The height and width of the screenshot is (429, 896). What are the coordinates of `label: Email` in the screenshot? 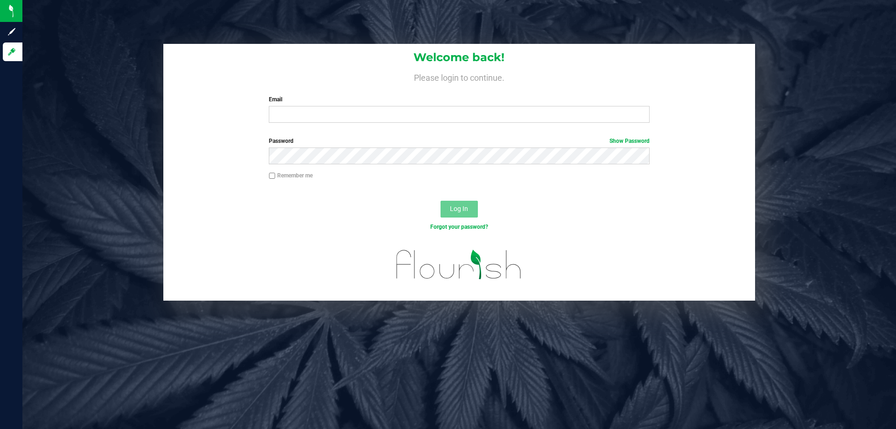 It's located at (459, 99).